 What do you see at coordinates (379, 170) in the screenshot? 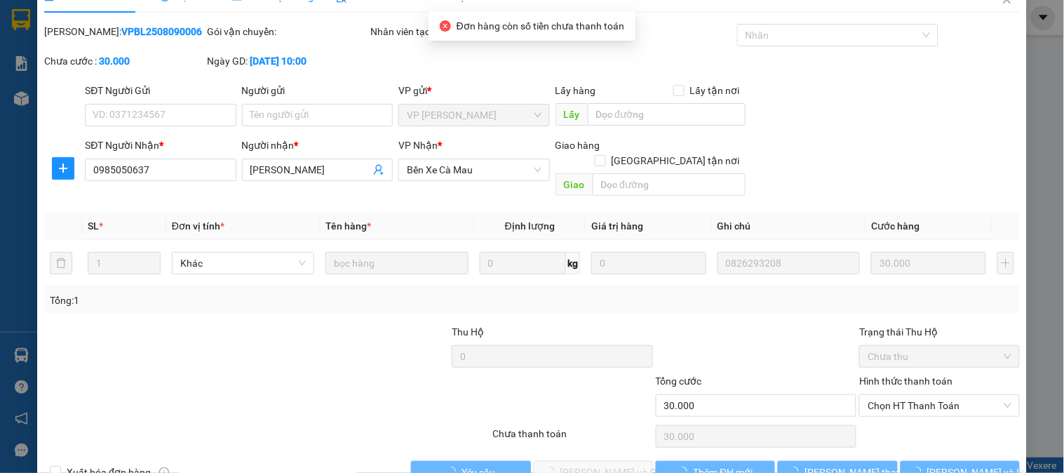
I see `span: user-add` at bounding box center [379, 170].